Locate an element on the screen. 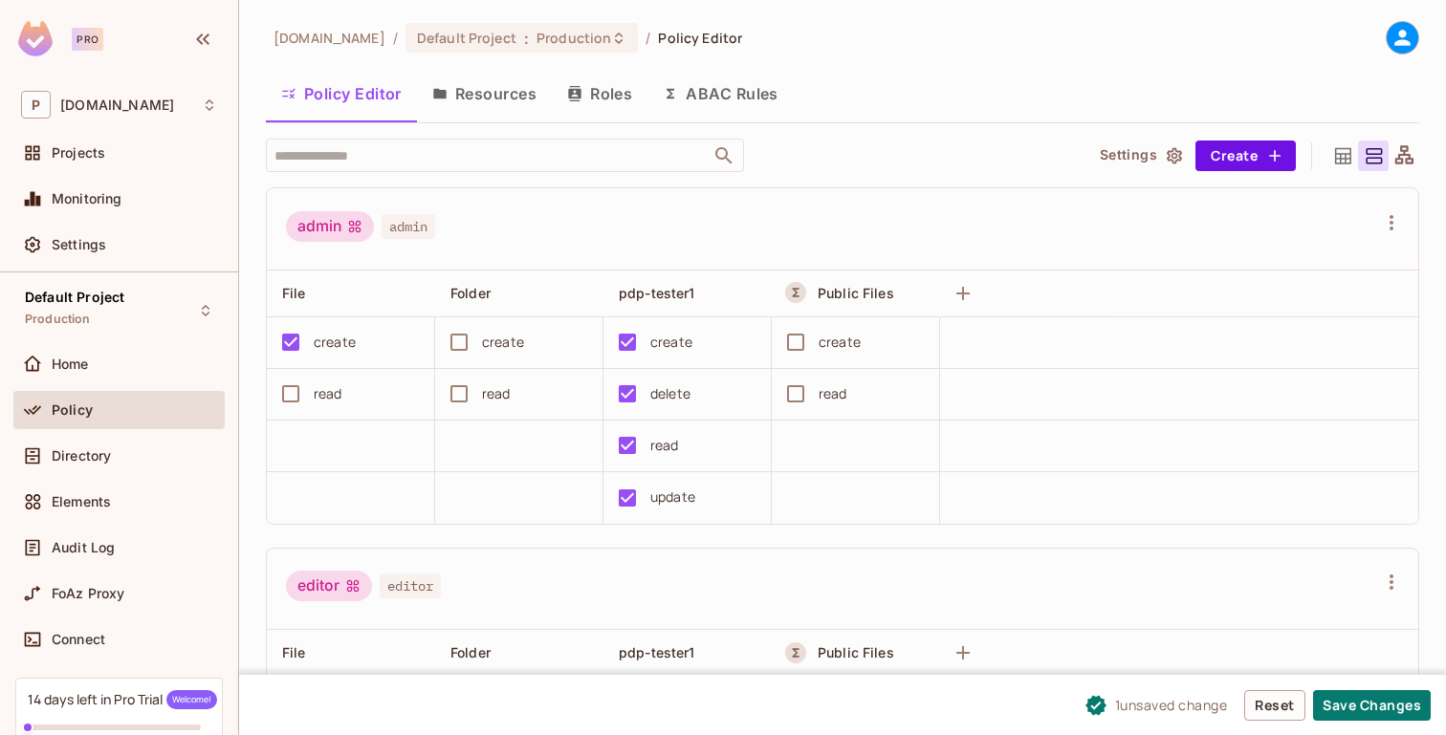 This screenshot has height=735, width=1446. span: Directory is located at coordinates (81, 456).